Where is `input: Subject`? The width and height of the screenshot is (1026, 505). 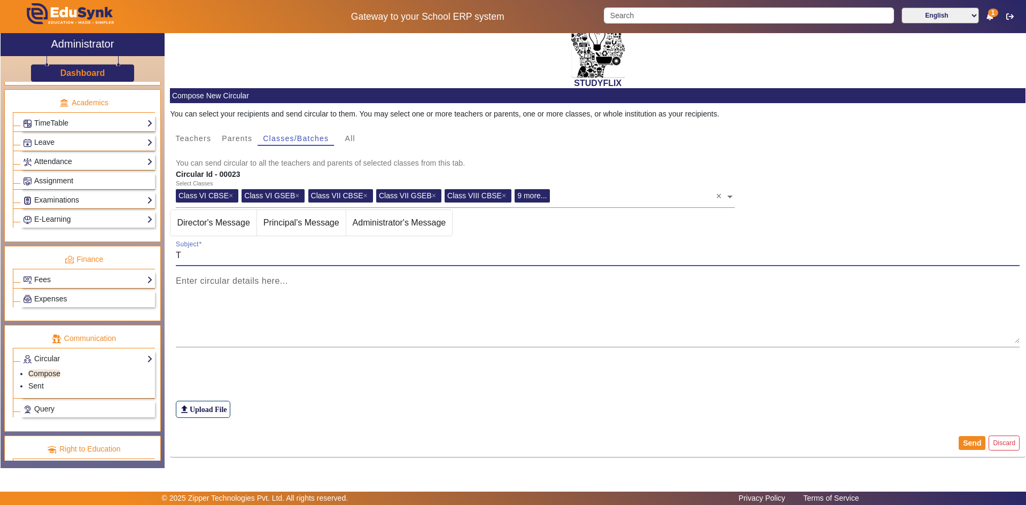
input: Subject is located at coordinates (598, 255).